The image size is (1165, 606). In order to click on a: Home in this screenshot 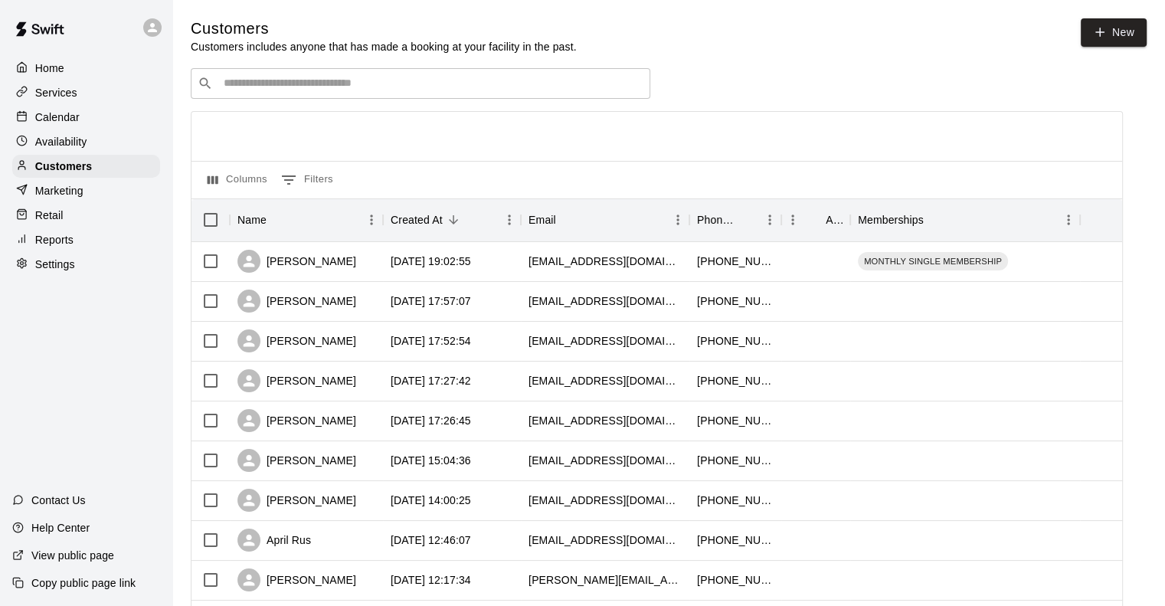, I will do `click(86, 68)`.